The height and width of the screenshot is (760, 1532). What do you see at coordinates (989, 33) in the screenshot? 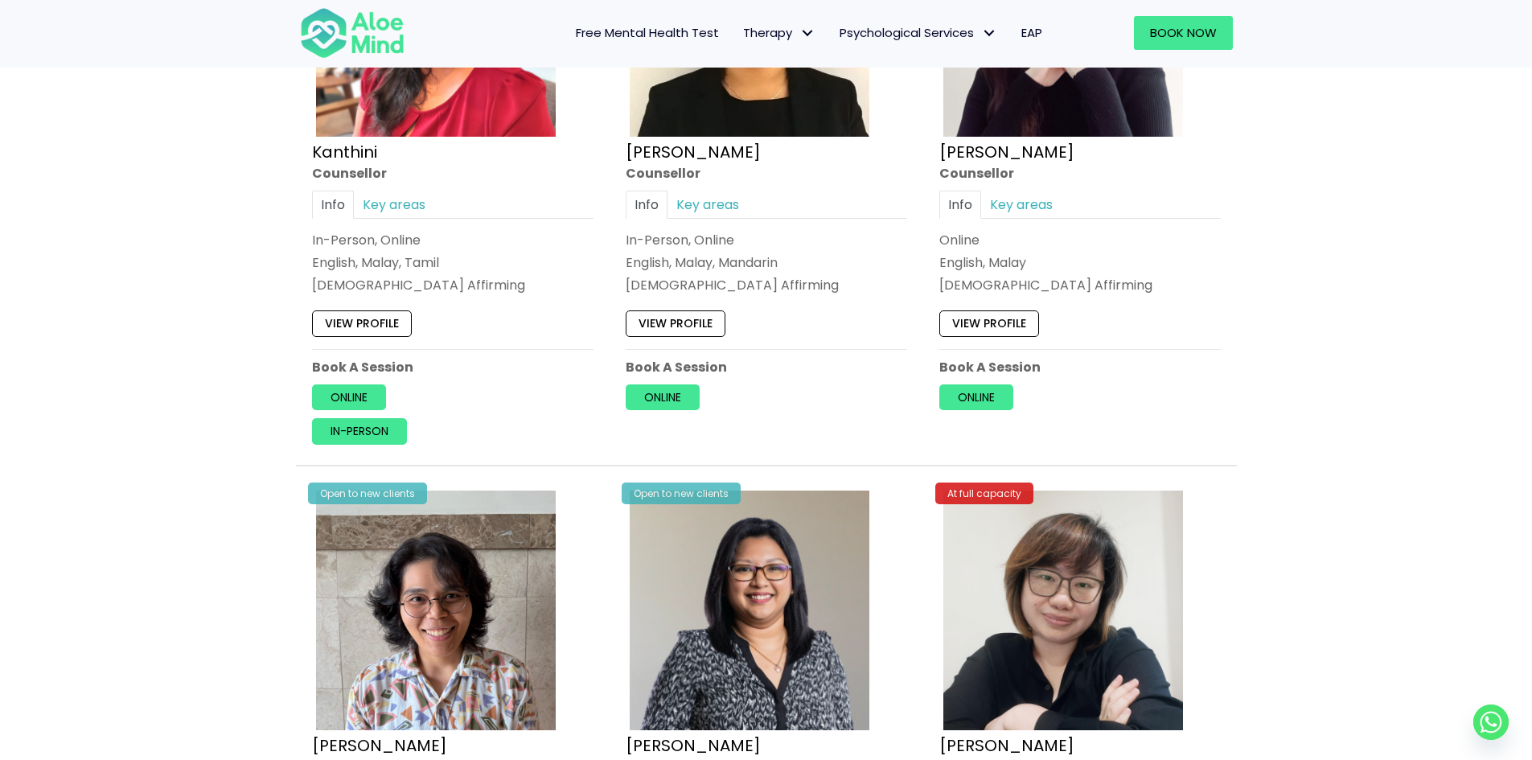
I see `span: Psychological Services: submenu` at bounding box center [989, 33].